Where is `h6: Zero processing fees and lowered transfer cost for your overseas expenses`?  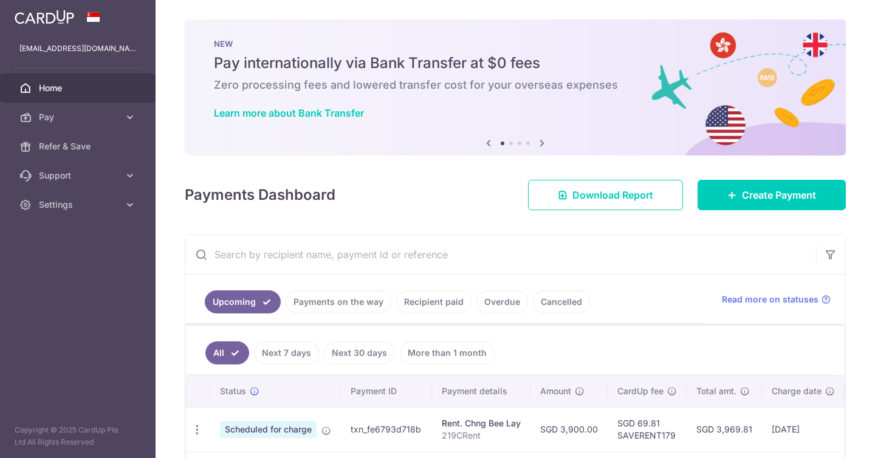
h6: Zero processing fees and lowered transfer cost for your overseas expenses is located at coordinates (515, 85).